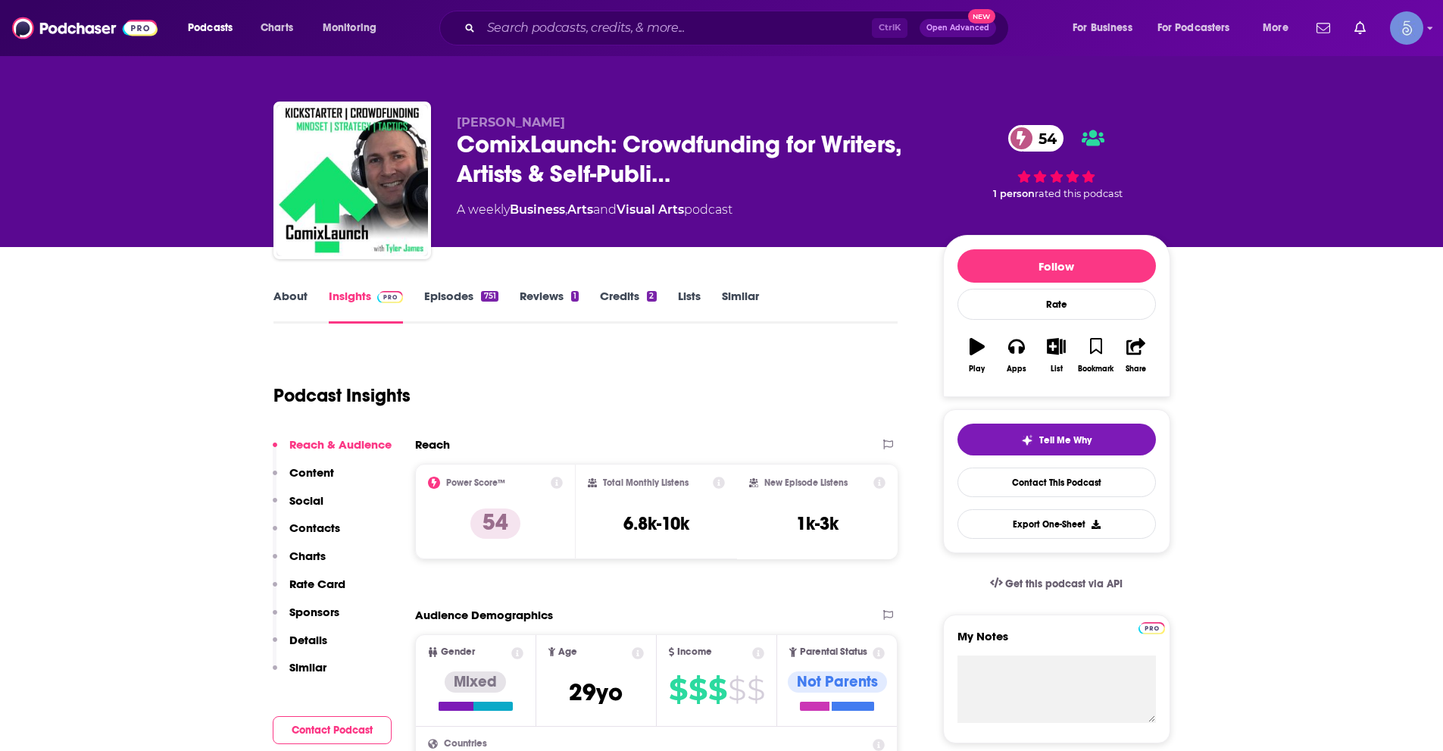  What do you see at coordinates (1057, 369) in the screenshot?
I see `div: List` at bounding box center [1057, 369].